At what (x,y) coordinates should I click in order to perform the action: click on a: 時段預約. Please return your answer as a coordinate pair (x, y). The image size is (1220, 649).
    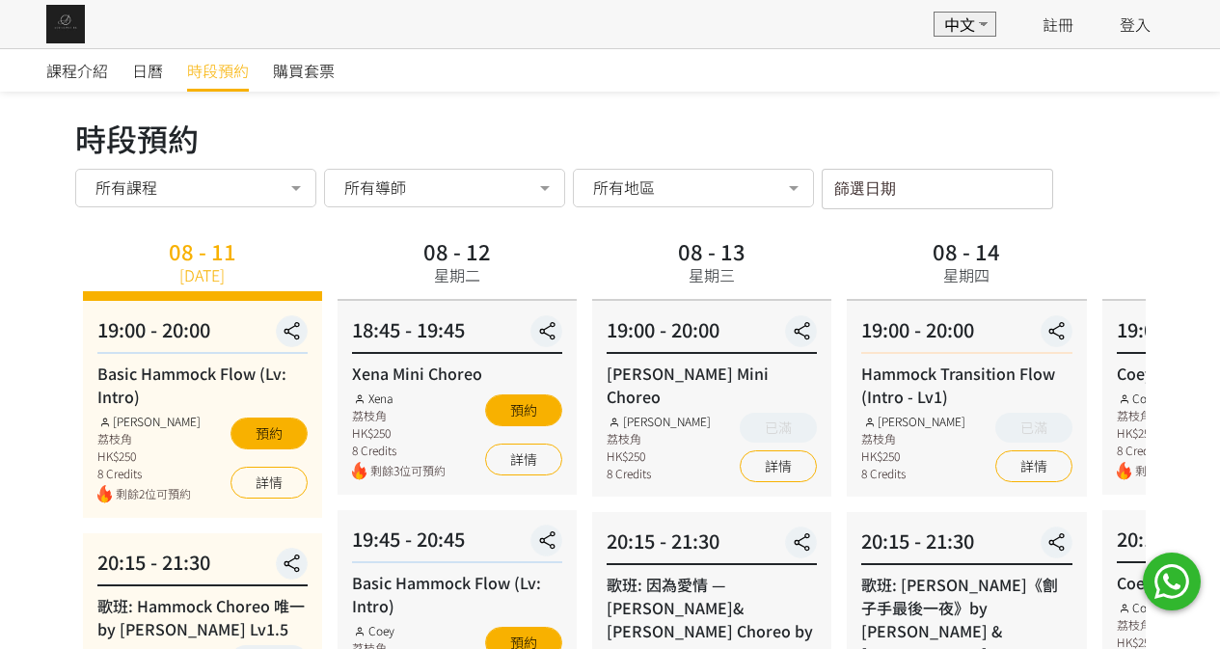
    Looking at the image, I should click on (218, 70).